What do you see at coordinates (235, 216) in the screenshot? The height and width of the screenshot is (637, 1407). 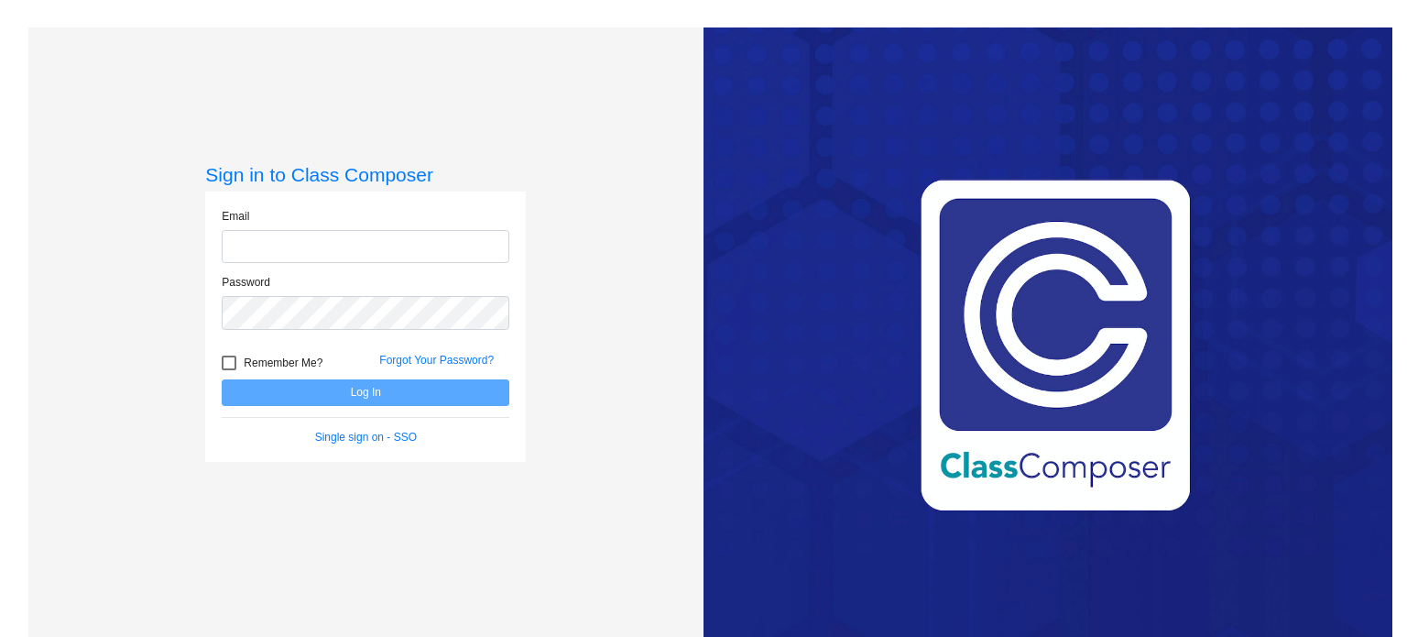 I see `label: Email` at bounding box center [235, 216].